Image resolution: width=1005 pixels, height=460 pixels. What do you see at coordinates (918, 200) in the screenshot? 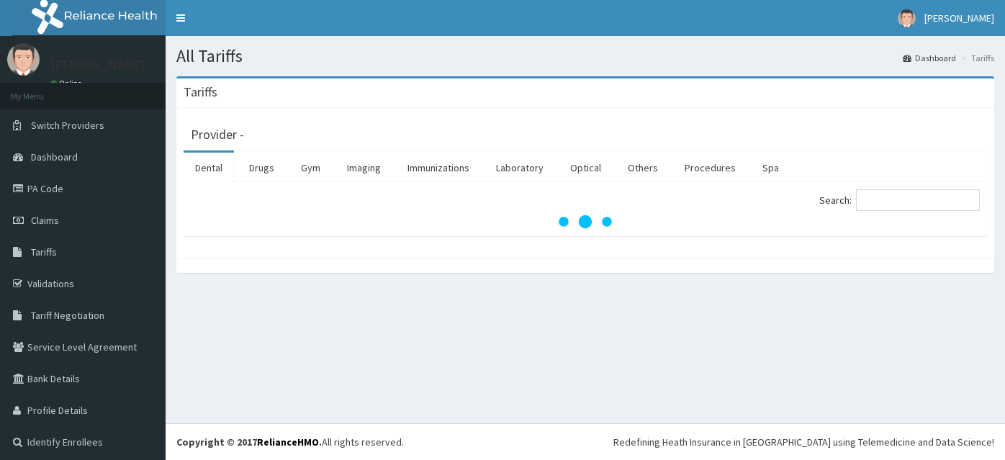
I see `input: Search:` at bounding box center [918, 200].